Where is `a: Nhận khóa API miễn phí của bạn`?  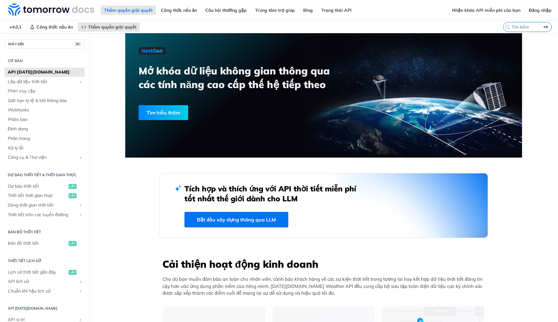
a: Nhận khóa API miễn phí của bạn is located at coordinates (486, 10).